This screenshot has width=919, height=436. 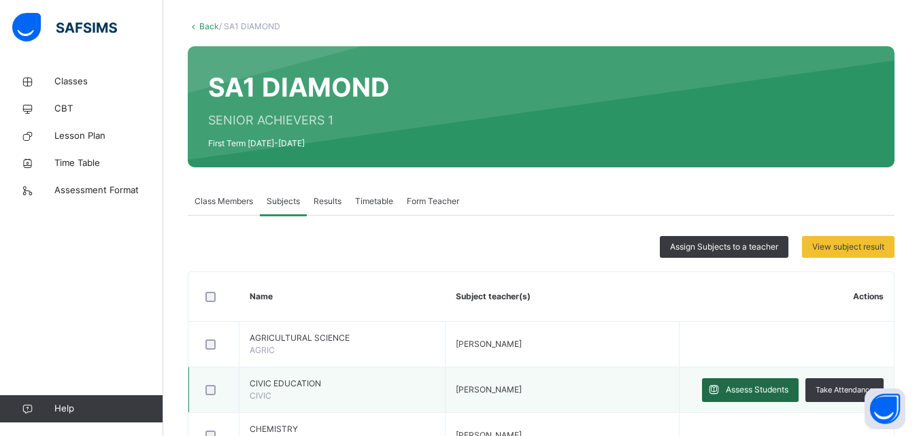 I want to click on th: Name, so click(x=342, y=297).